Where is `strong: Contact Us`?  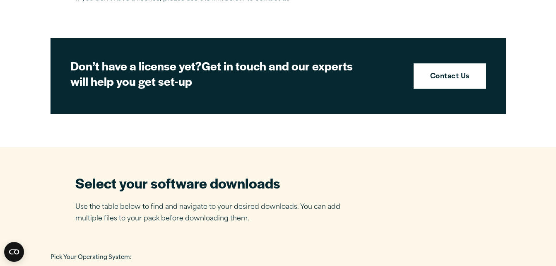 strong: Contact Us is located at coordinates (450, 77).